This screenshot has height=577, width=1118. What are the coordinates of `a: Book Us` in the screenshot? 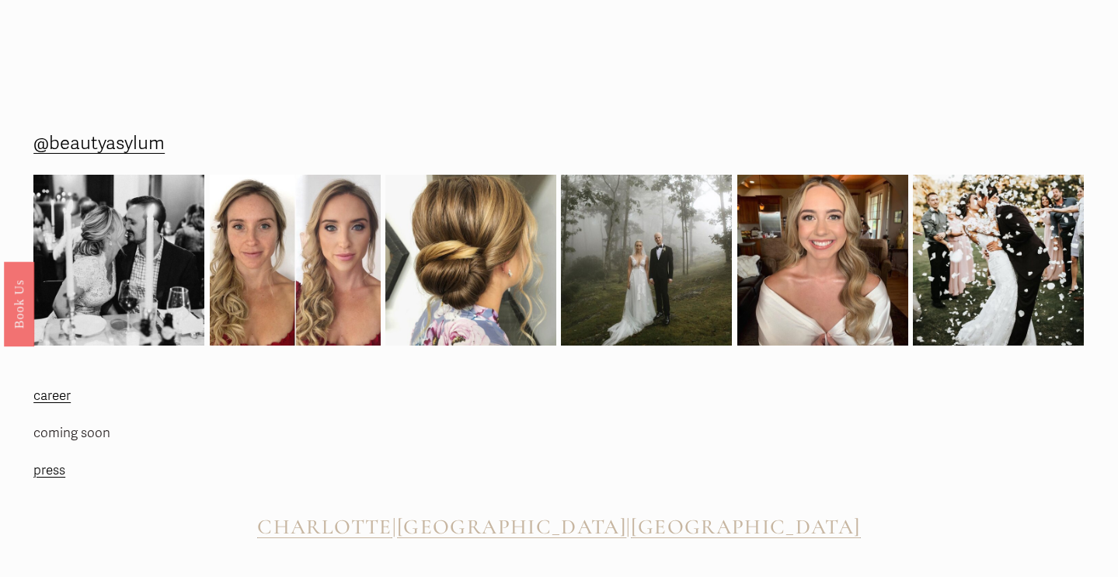 It's located at (19, 303).